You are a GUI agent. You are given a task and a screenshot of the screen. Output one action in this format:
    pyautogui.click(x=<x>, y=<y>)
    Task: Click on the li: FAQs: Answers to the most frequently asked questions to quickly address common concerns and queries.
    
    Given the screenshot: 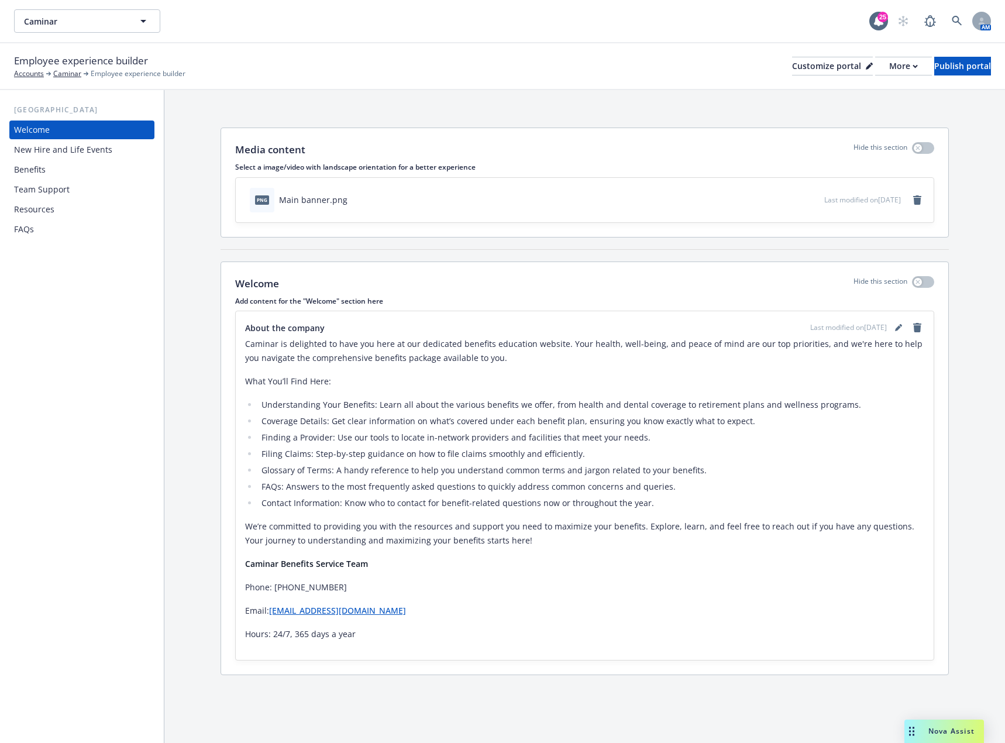 What is the action you would take?
    pyautogui.click(x=591, y=487)
    